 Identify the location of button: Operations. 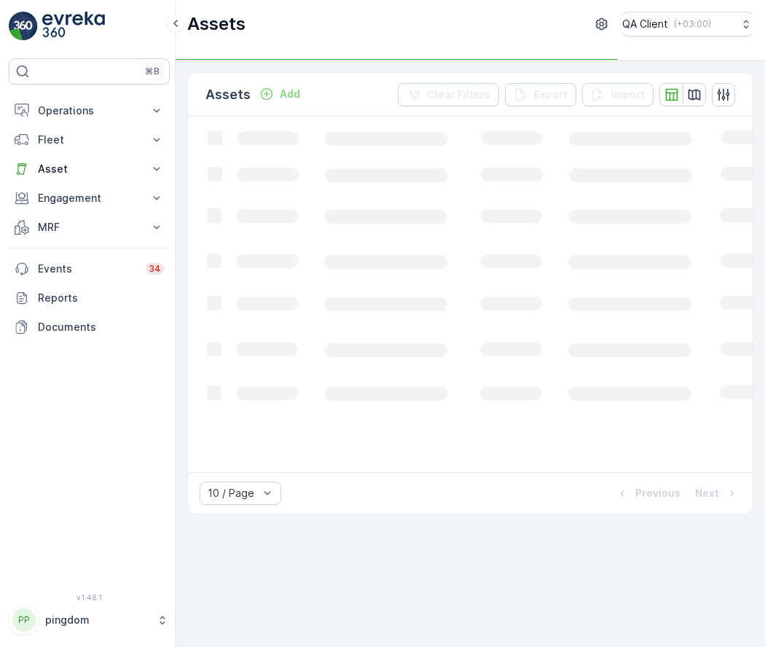
(89, 111).